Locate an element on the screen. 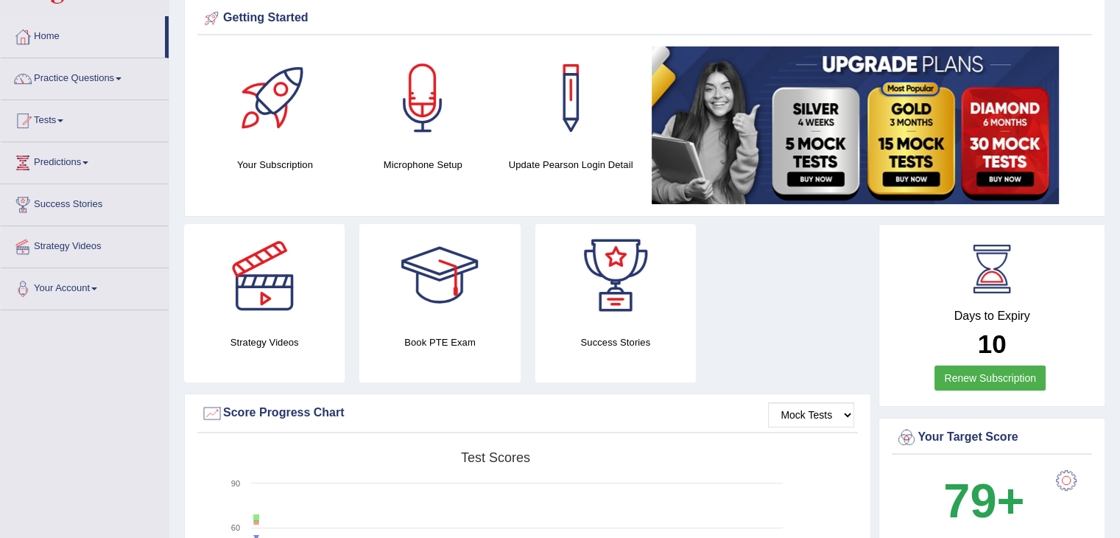 The image size is (1120, 538). text: 60 is located at coordinates (236, 527).